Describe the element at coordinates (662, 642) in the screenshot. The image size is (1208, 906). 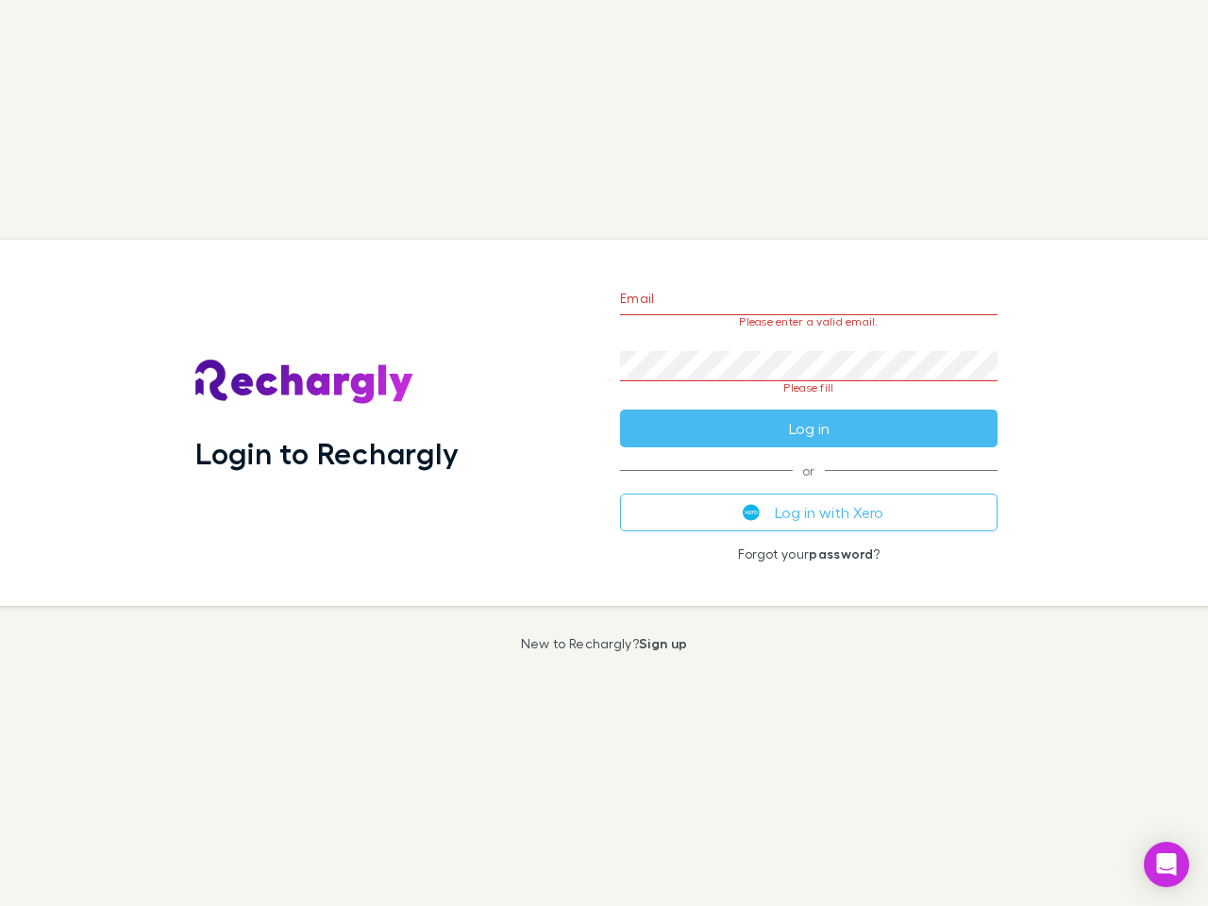
I see `a: Sign up` at that location.